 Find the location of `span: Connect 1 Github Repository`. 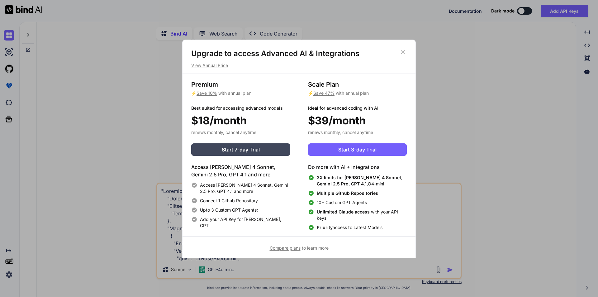

span: Connect 1 Github Repository is located at coordinates (229, 201).